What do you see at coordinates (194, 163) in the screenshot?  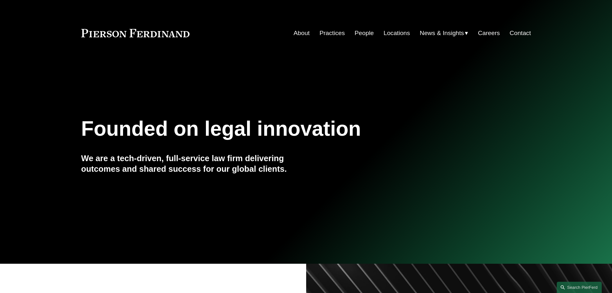 I see `h4: We are a tech-driven, full-service law firm delivering outcomes and shared success for our global...` at bounding box center [194, 163].